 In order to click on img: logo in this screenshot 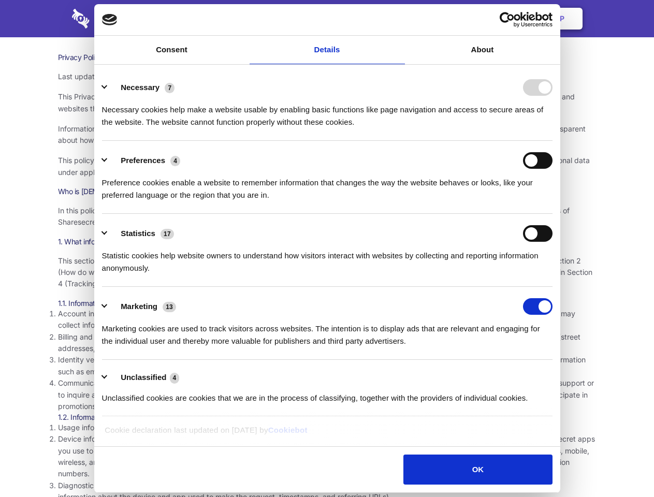, I will do `click(110, 20)`.